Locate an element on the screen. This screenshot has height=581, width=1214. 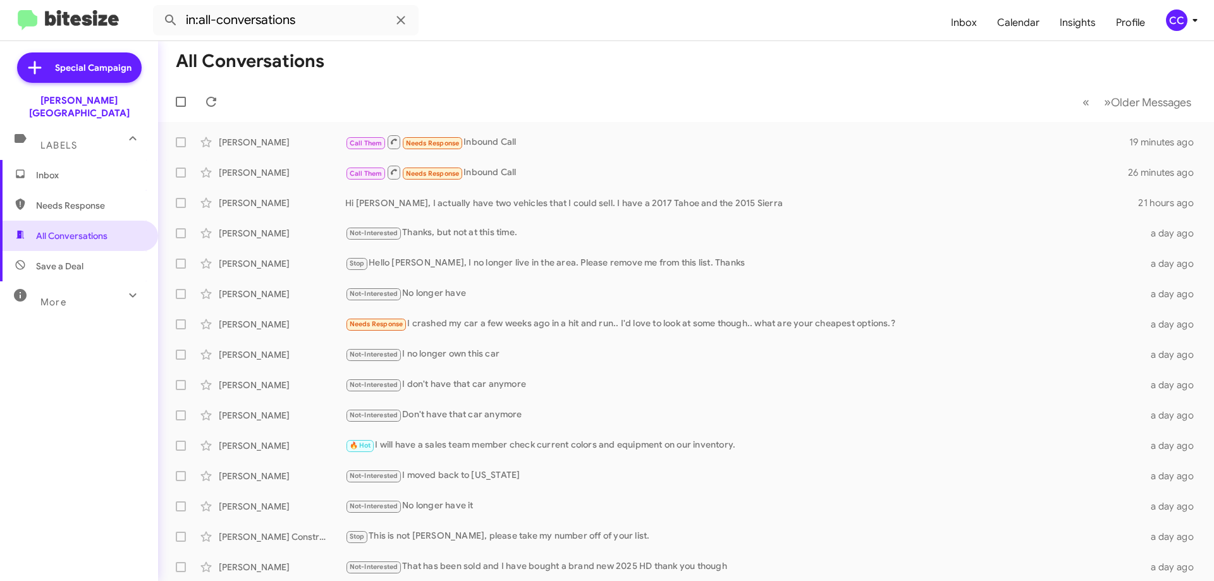
div: That has been sold and I have bought a brand new 2025 HD thank you though is located at coordinates (744, 567).